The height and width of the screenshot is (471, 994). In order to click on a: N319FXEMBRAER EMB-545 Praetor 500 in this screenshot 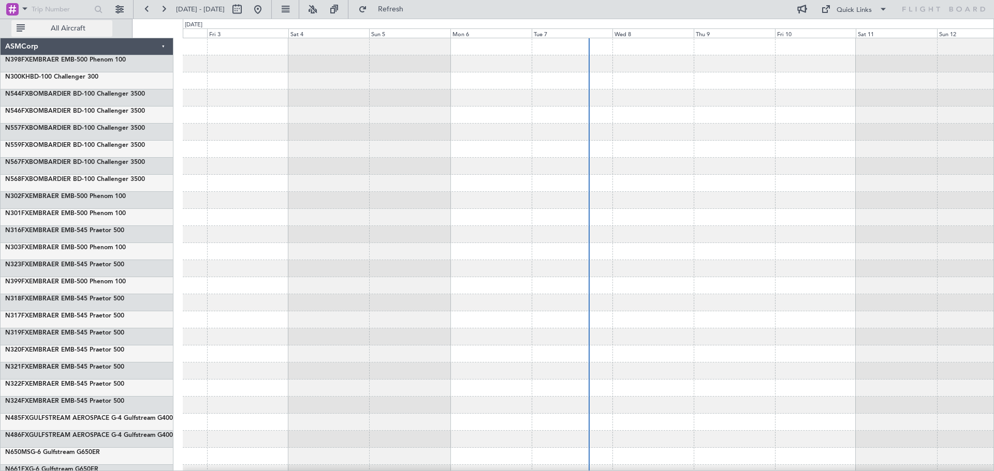, I will do `click(65, 333)`.